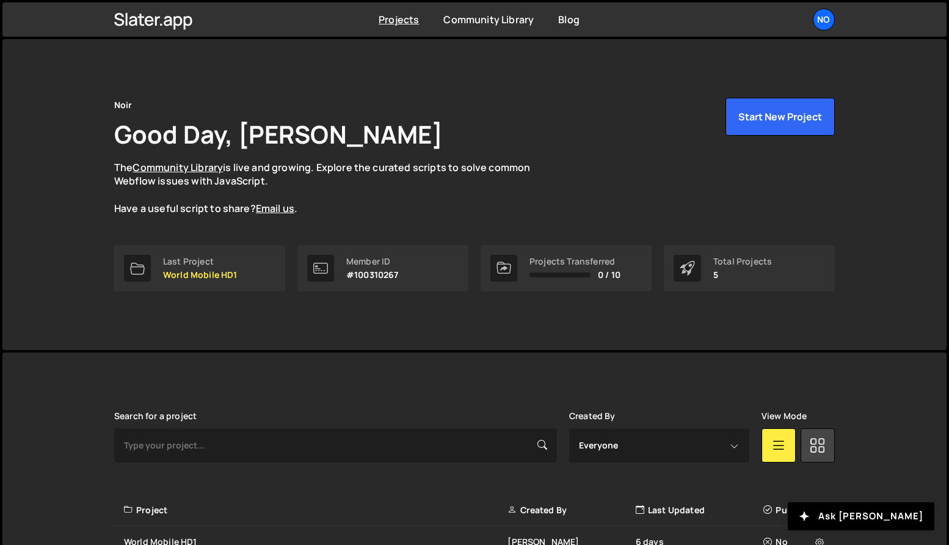  Describe the element at coordinates (335, 445) in the screenshot. I see `input: Type your project...` at that location.